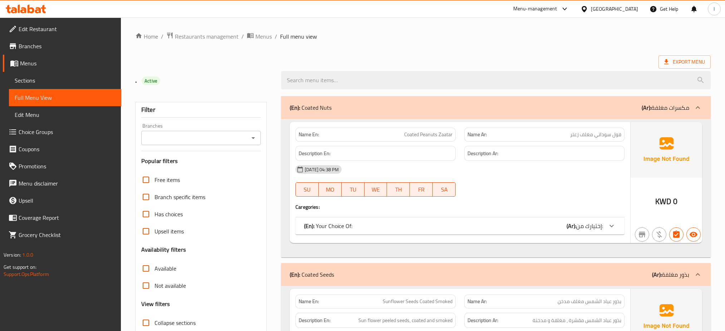  Describe the element at coordinates (460, 207) in the screenshot. I see `h4: Caregories:` at that location.